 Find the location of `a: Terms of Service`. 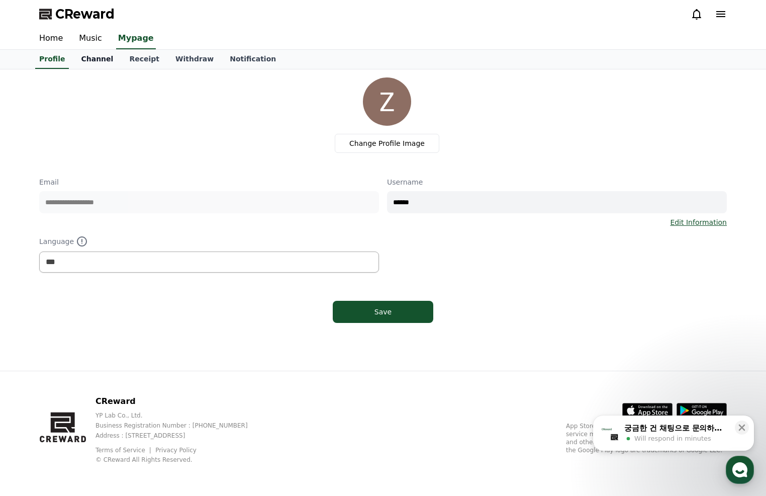

a: Terms of Service is located at coordinates (124, 450).